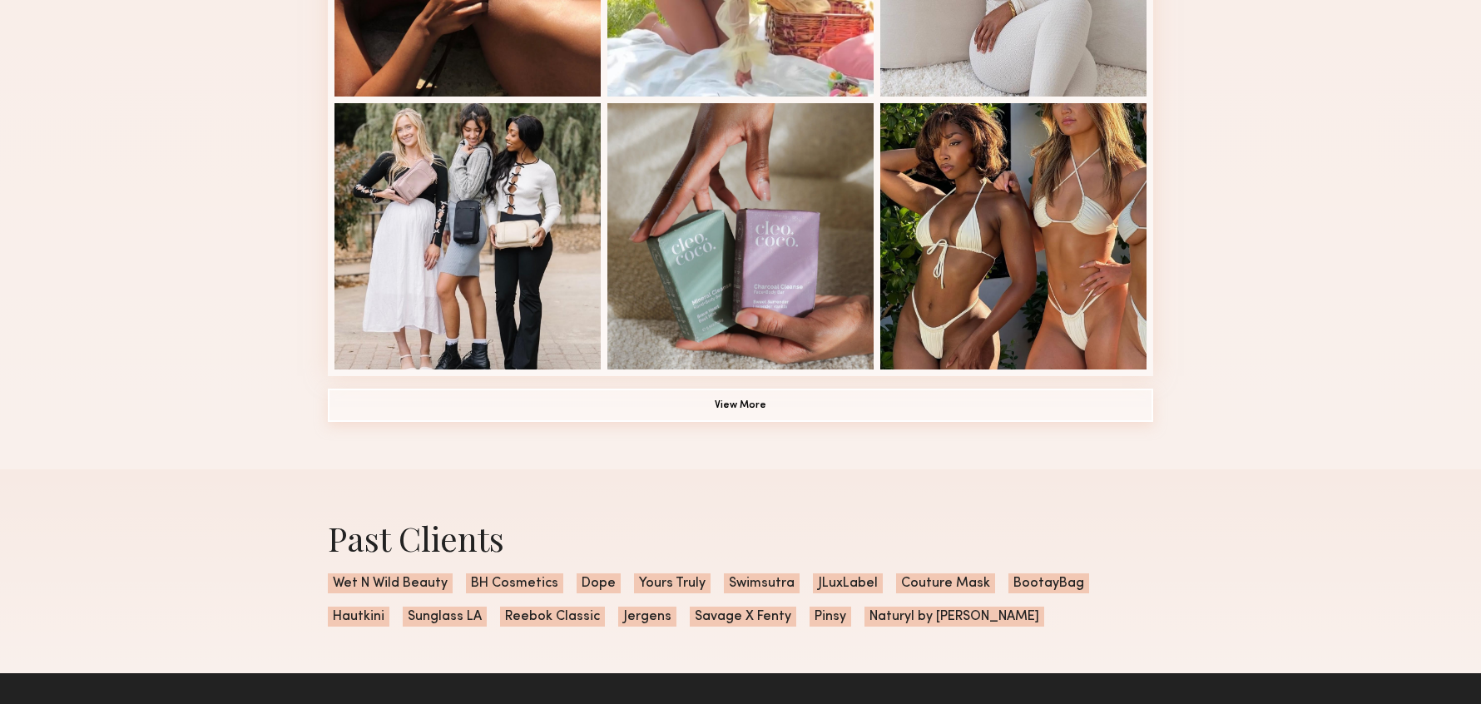  What do you see at coordinates (514, 583) in the screenshot?
I see `span: BH Cosmetics` at bounding box center [514, 583].